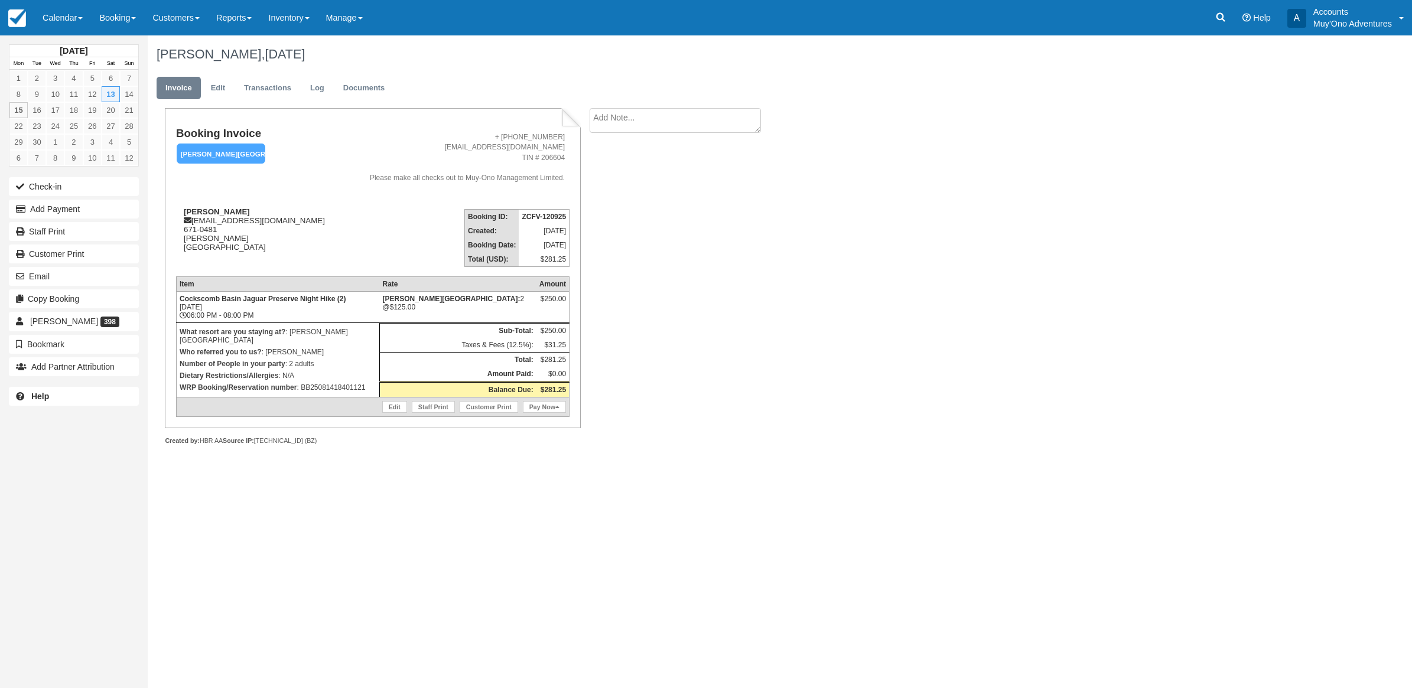 The height and width of the screenshot is (688, 1412). What do you see at coordinates (238, 388) in the screenshot?
I see `strong: WRP Booking/Reservation number` at bounding box center [238, 388].